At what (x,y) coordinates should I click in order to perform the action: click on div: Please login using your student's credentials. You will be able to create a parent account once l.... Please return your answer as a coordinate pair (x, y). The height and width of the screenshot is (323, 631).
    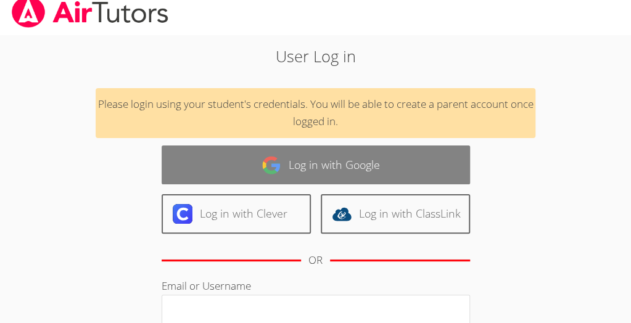
    Looking at the image, I should click on (315, 114).